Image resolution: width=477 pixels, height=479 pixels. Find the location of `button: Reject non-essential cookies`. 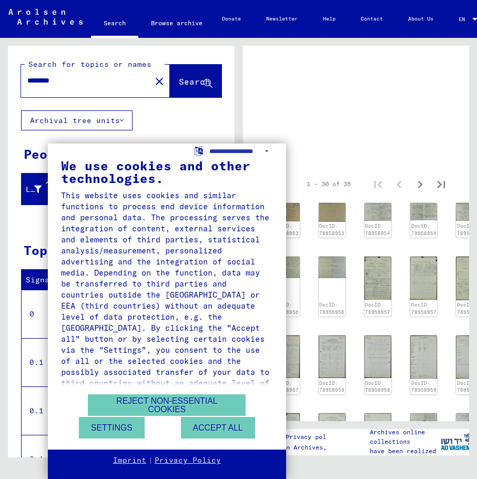

button: Reject non-essential cookies is located at coordinates (167, 405).